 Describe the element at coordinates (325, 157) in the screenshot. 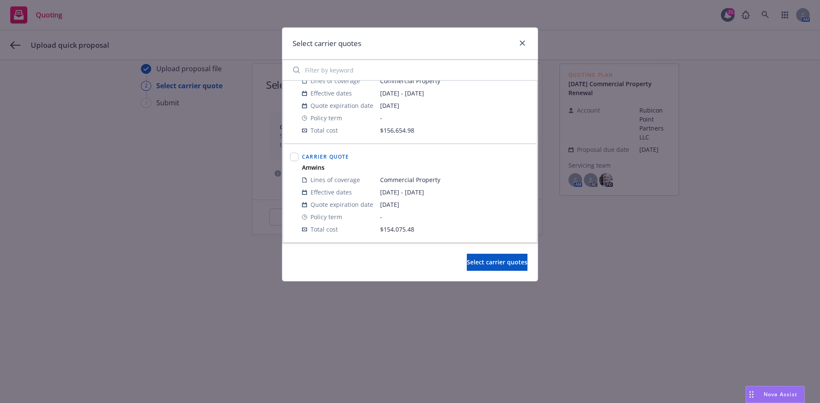

I see `span: Carrier Quote` at that location.